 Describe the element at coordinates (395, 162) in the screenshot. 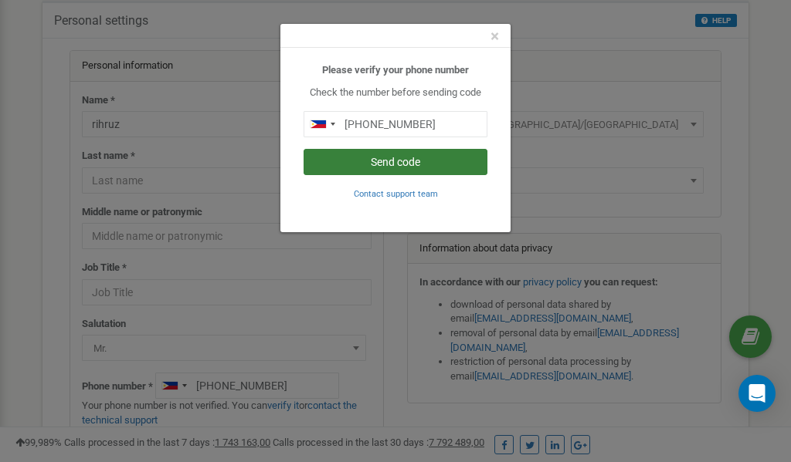

I see `button: Send code` at that location.